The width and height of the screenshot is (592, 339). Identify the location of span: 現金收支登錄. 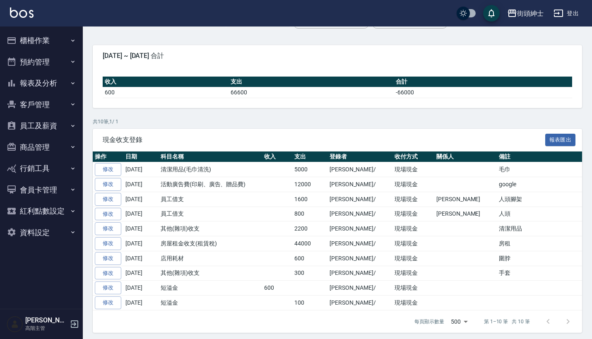
(324, 140).